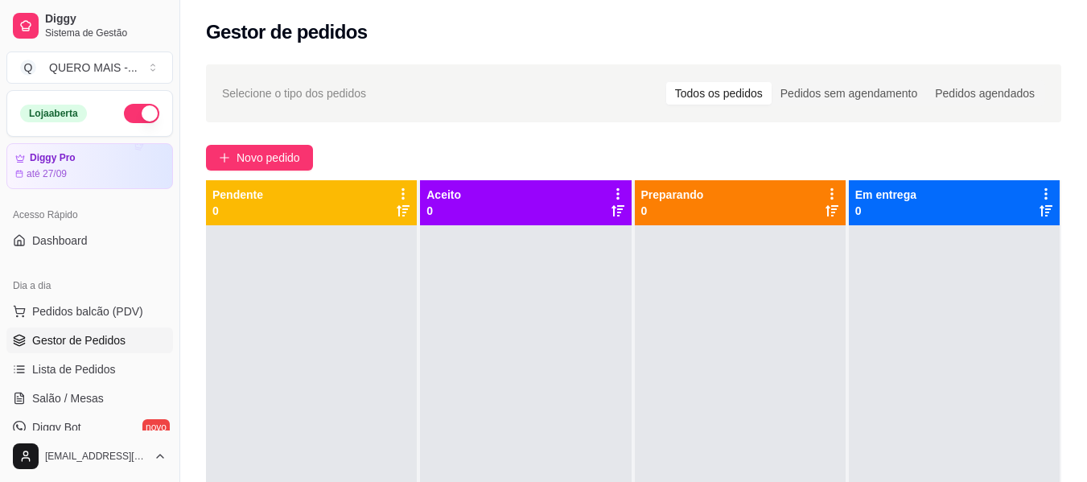 The width and height of the screenshot is (1087, 482). What do you see at coordinates (89, 26) in the screenshot?
I see `a: DiggySistema de Gestão` at bounding box center [89, 26].